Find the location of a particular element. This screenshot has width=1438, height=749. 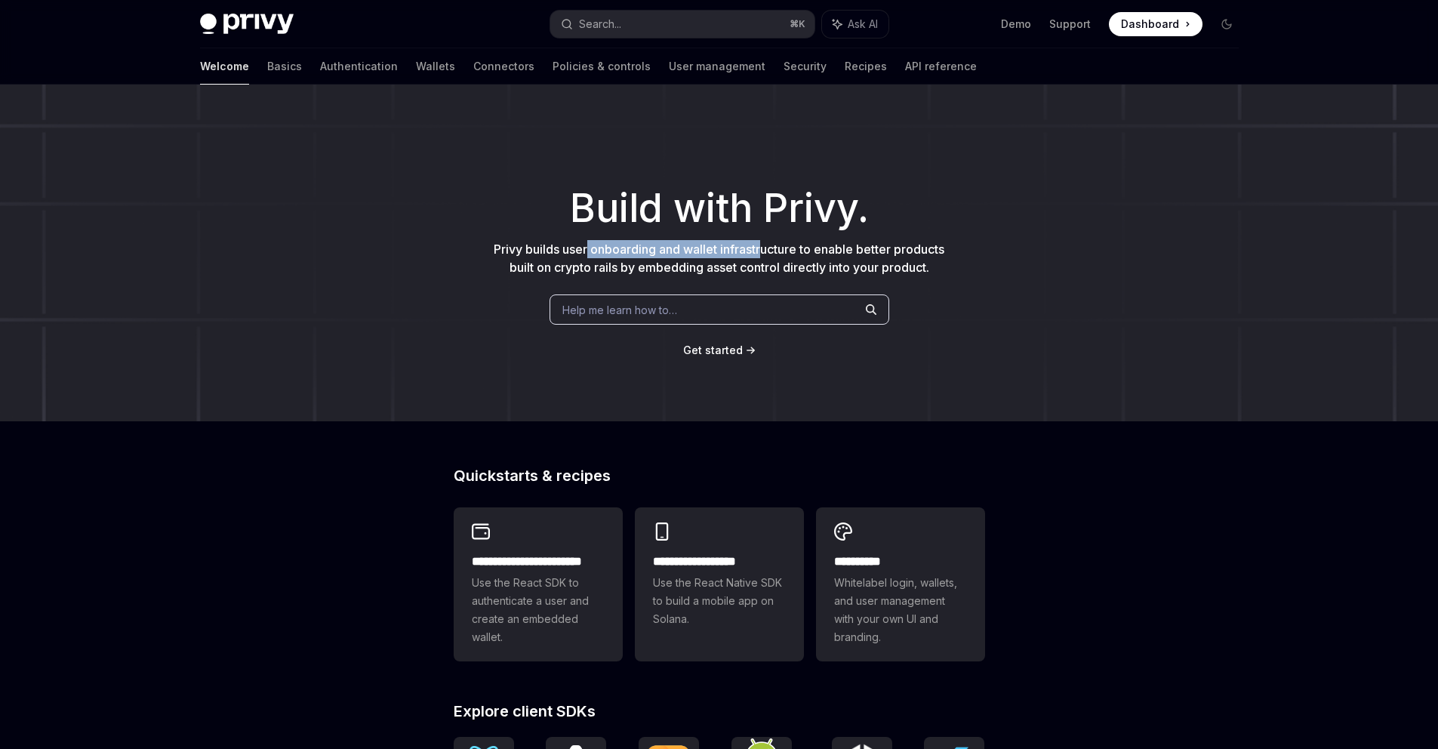

a: Recipes is located at coordinates (866, 66).